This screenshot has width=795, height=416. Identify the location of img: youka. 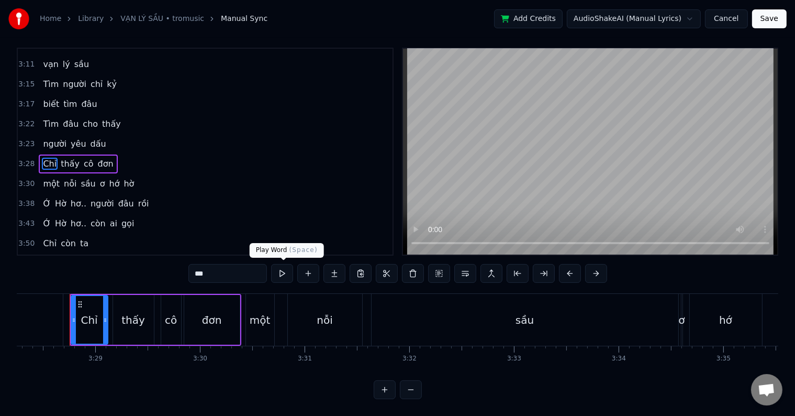
(19, 19).